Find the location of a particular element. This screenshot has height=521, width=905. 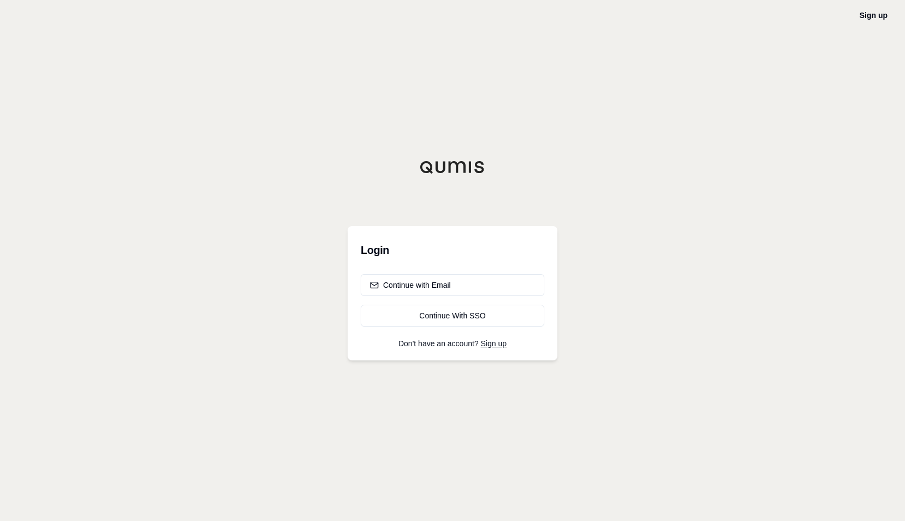

div: Continue With SSO is located at coordinates (453, 316).